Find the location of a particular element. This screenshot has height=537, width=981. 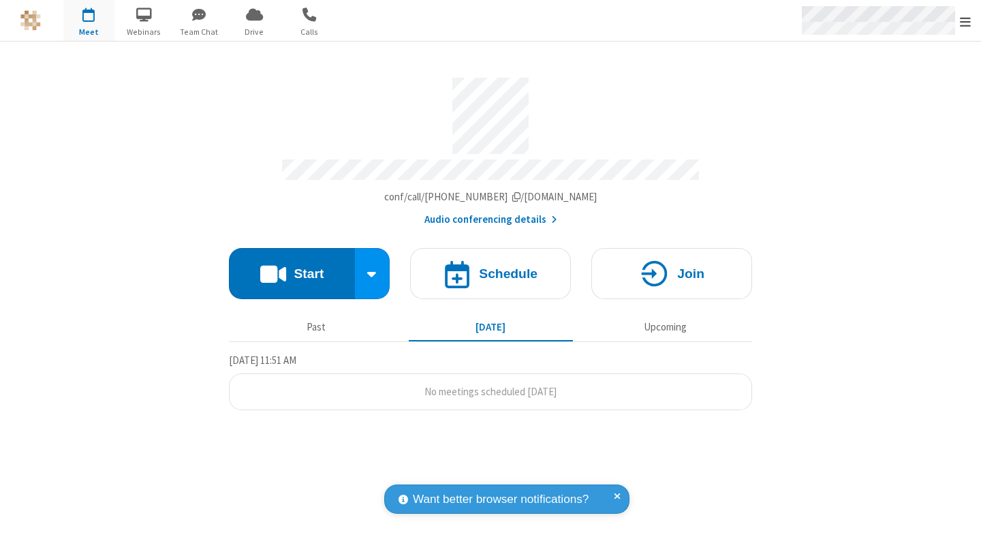

span: Meet is located at coordinates (89, 32).